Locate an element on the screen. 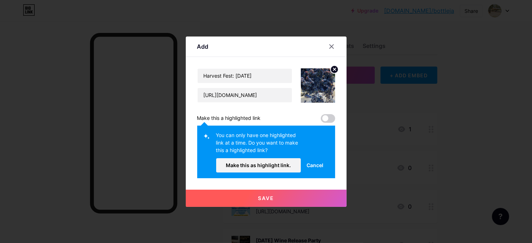  input: Title is located at coordinates (245, 76).